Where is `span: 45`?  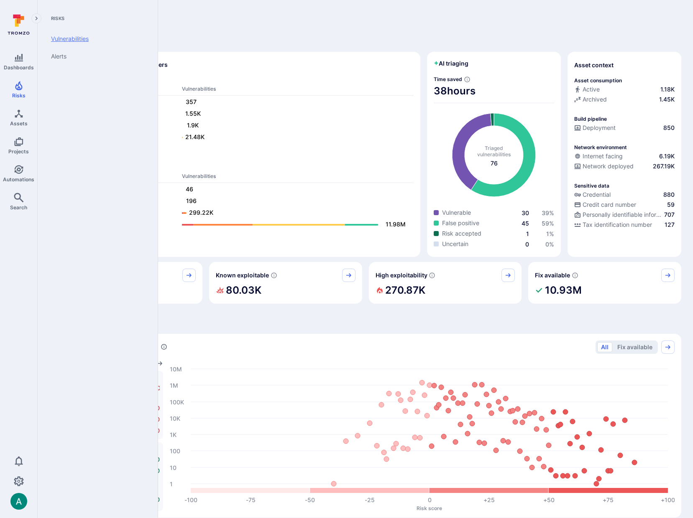 span: 45 is located at coordinates (525, 223).